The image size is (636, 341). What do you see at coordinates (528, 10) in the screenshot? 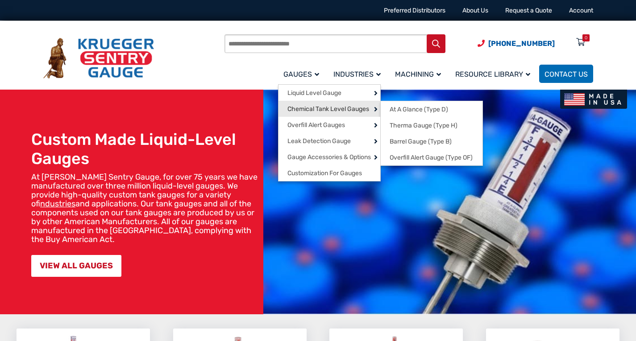
I see `a: Request a Quote` at bounding box center [528, 10].